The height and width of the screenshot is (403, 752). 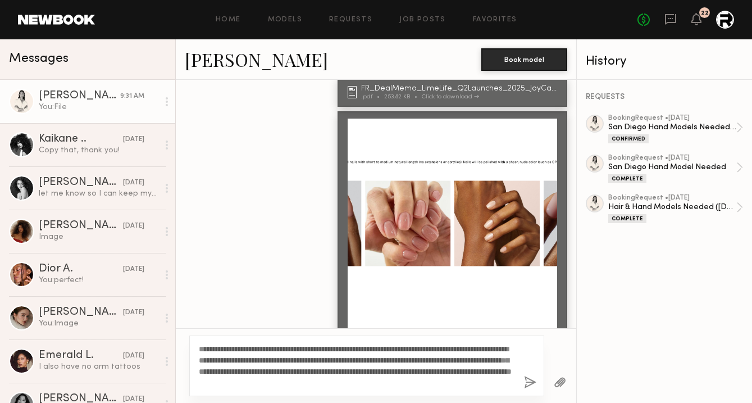 I want to click on div: Dior A., so click(x=81, y=269).